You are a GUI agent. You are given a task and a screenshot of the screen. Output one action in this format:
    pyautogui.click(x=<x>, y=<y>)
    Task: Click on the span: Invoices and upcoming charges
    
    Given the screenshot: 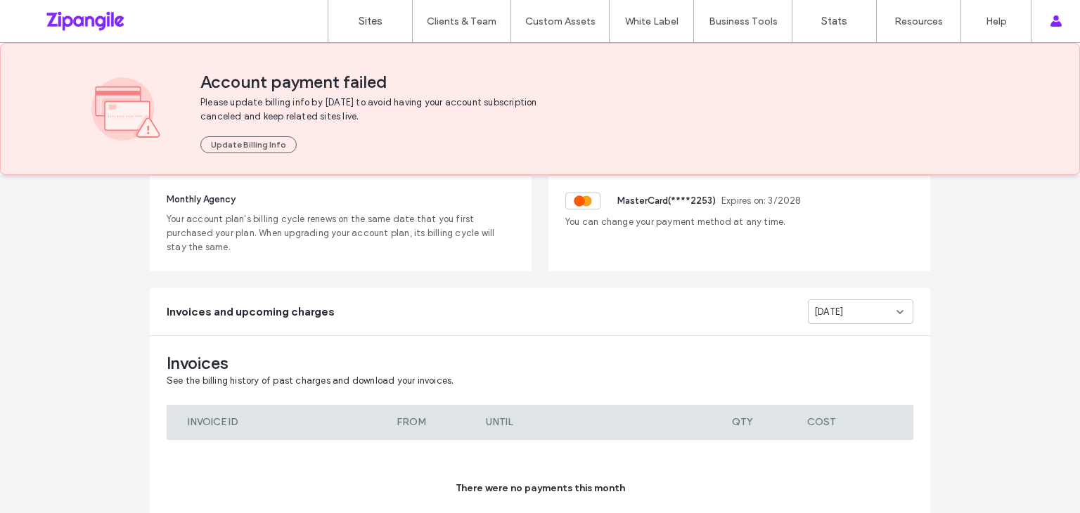 What is the action you would take?
    pyautogui.click(x=250, y=312)
    